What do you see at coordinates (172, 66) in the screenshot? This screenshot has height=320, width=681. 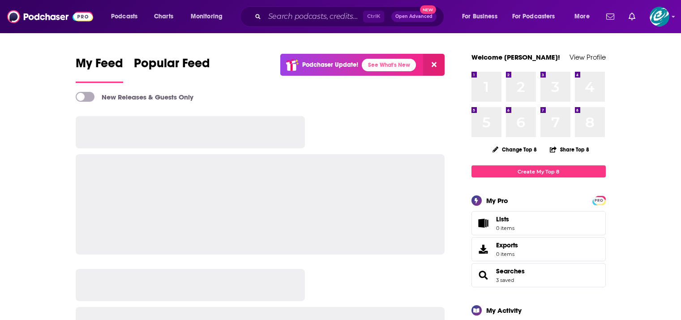 I see `span: Popular Feed` at bounding box center [172, 66].